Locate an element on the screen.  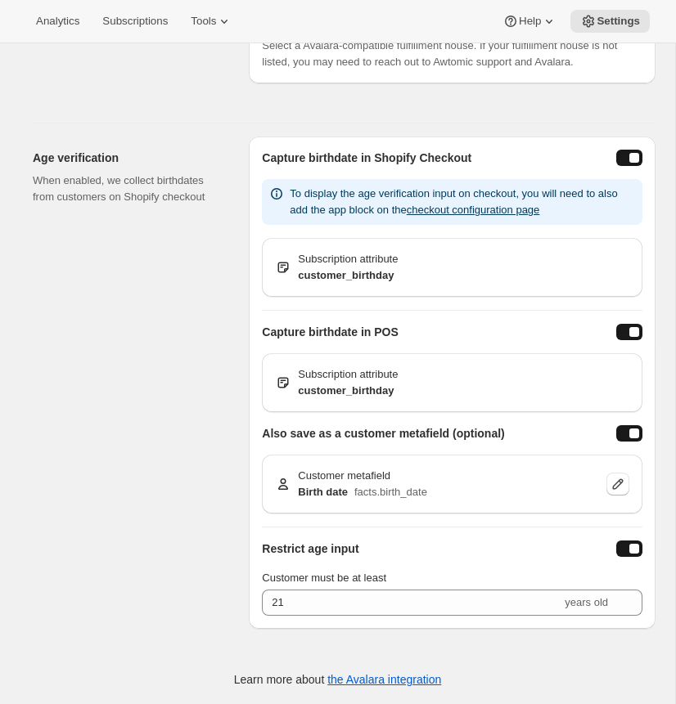
span: Subscriptions is located at coordinates (135, 21).